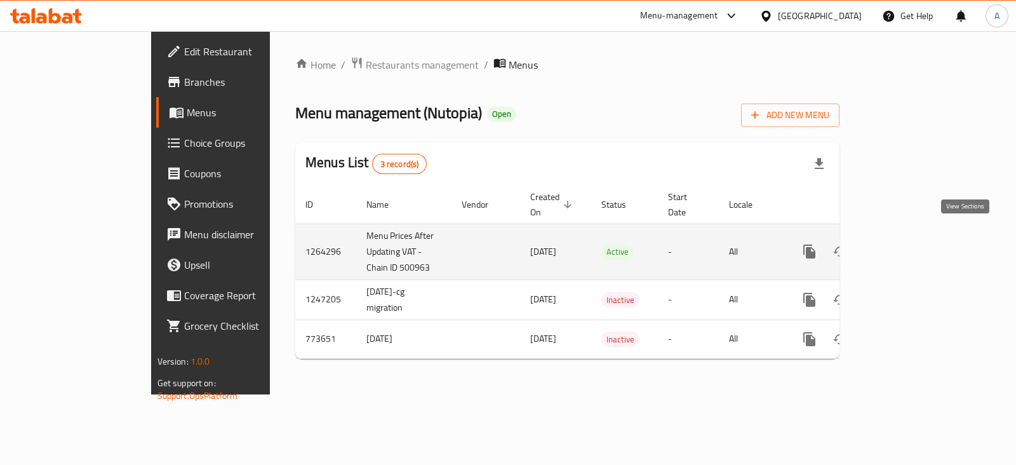  I want to click on th: Actions, so click(856, 205).